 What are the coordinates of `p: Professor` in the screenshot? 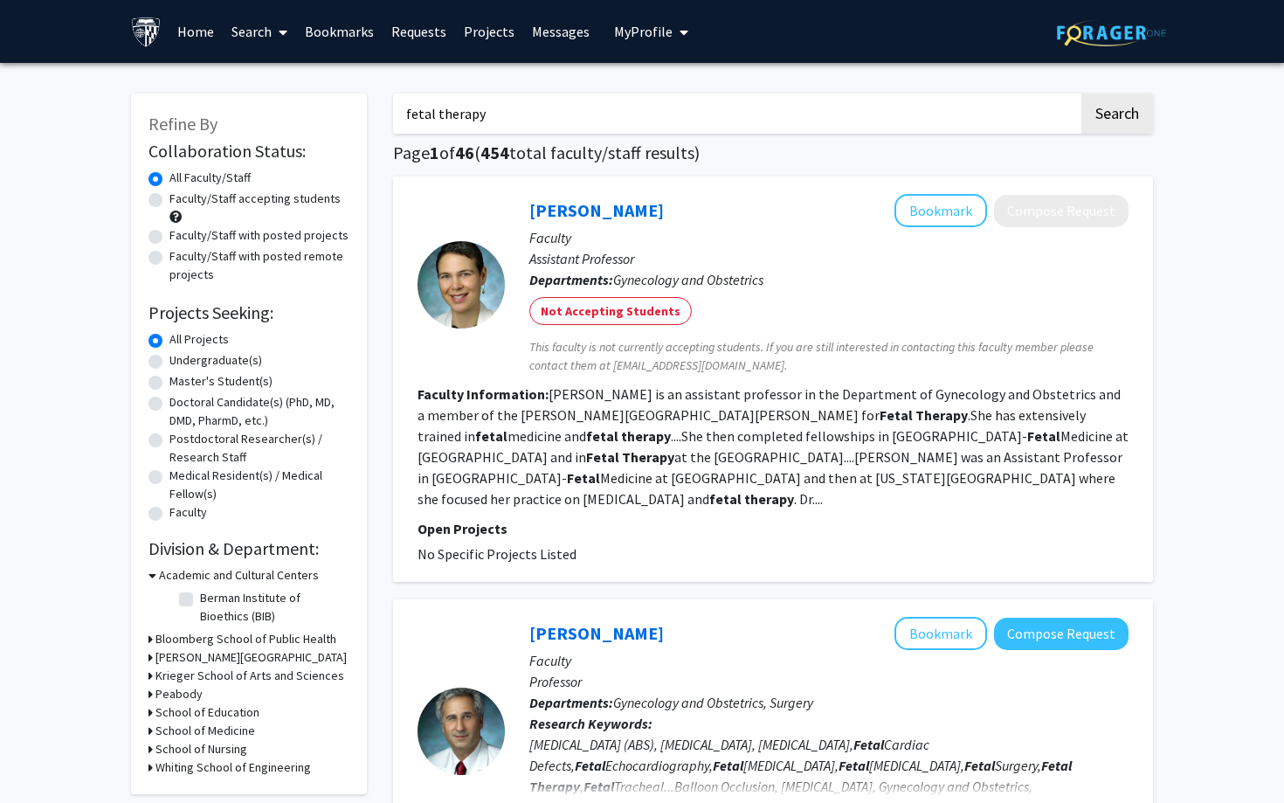 It's located at (829, 681).